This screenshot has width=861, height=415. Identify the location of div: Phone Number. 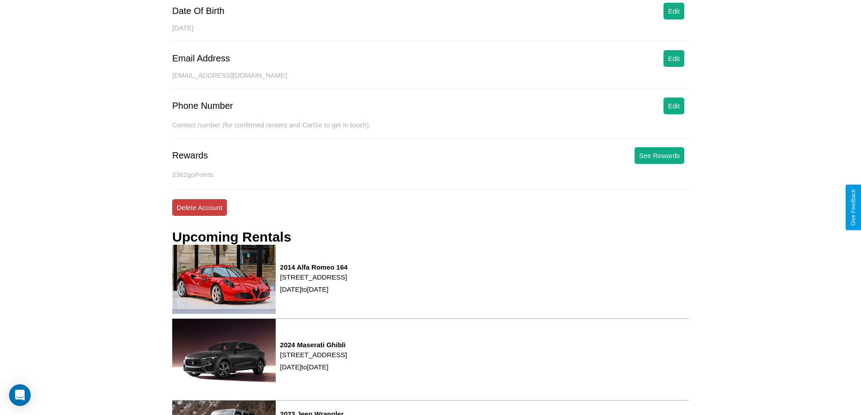
(202, 106).